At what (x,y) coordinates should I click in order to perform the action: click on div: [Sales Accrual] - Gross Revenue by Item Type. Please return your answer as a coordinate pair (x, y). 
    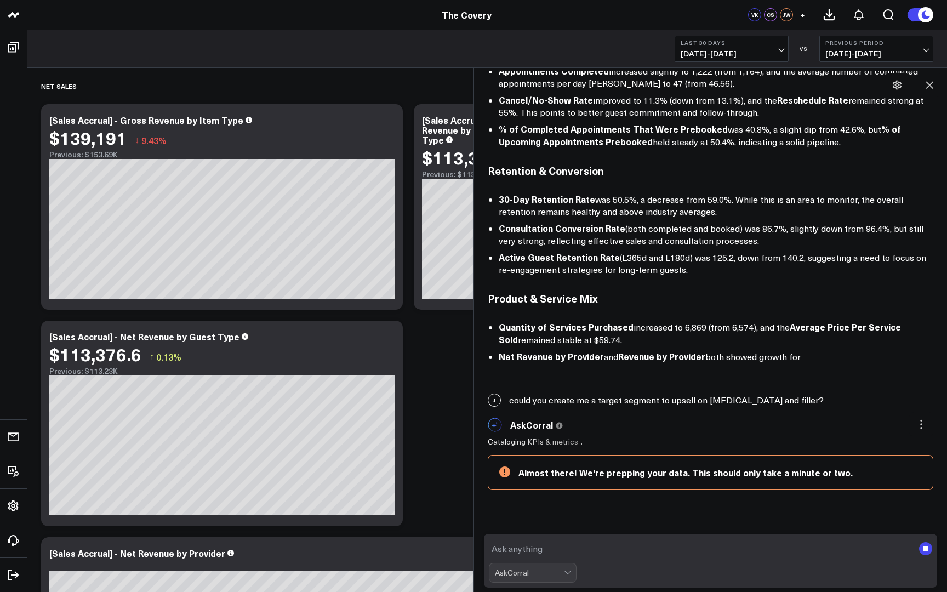
    Looking at the image, I should click on (146, 120).